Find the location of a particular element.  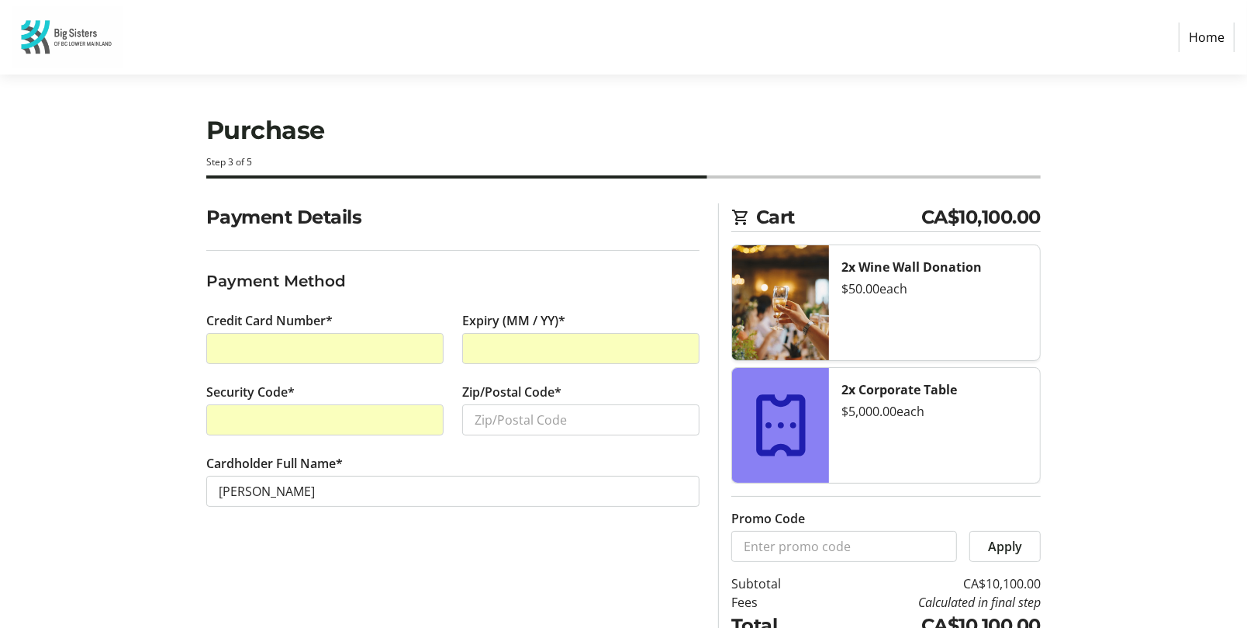

label: Zip/Postal Code* is located at coordinates (512, 392).